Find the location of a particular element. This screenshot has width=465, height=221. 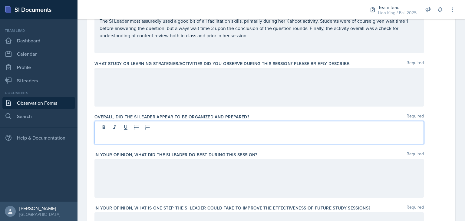

label: In your opinion, what did the SI Leader do BEST during this session? is located at coordinates (176, 155).